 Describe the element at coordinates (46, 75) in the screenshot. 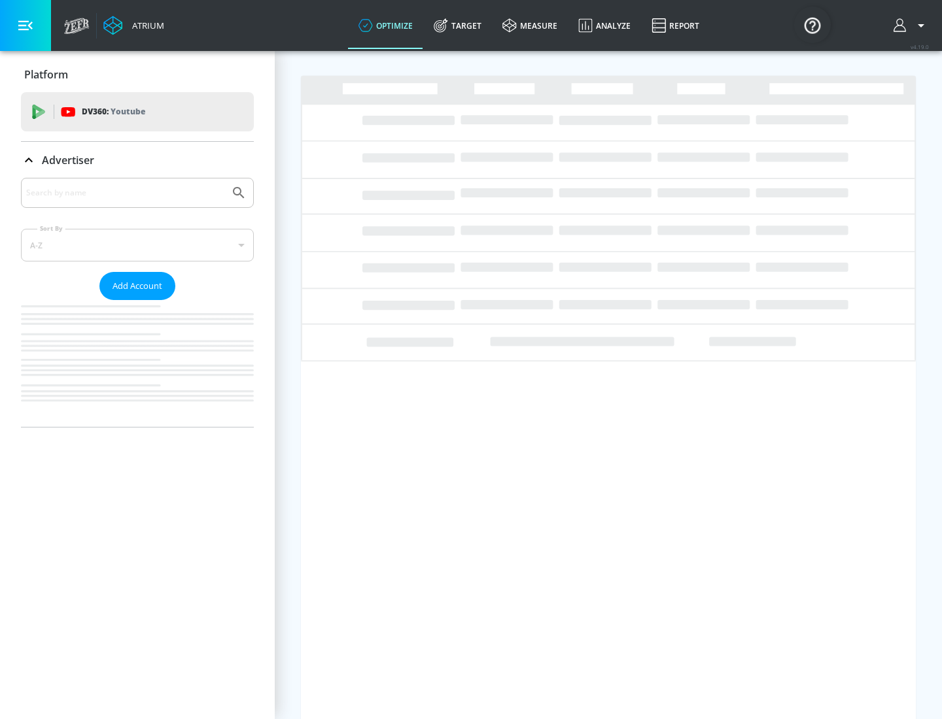

I see `p: Platform` at that location.